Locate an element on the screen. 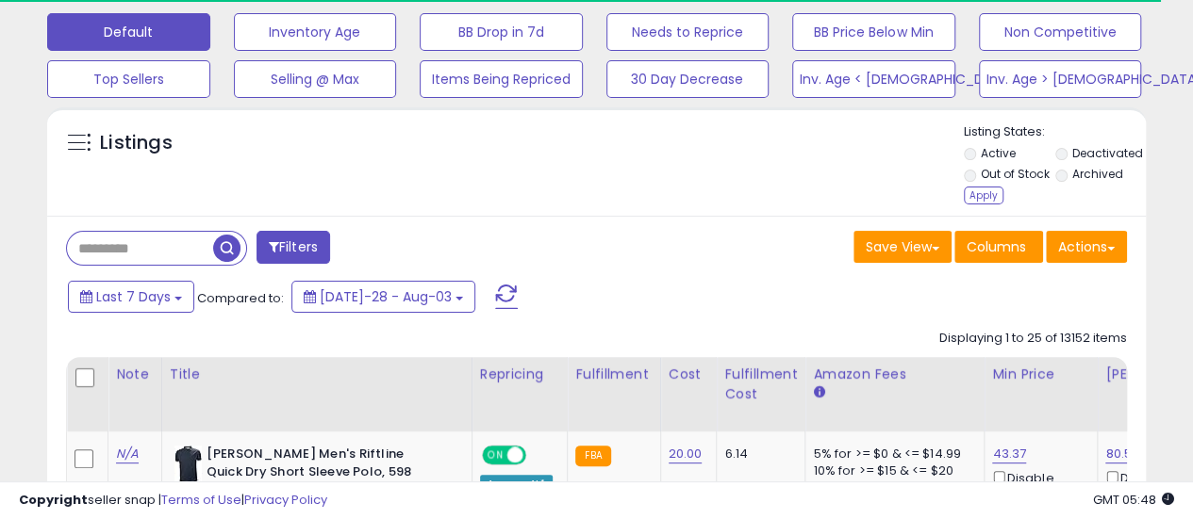  button: 30 Day Decrease is located at coordinates (687, 79).